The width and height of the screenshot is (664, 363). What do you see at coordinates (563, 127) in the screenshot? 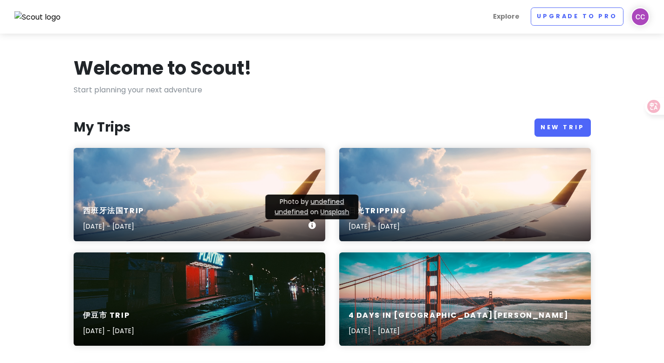
I see `a: New Trip` at bounding box center [563, 127].